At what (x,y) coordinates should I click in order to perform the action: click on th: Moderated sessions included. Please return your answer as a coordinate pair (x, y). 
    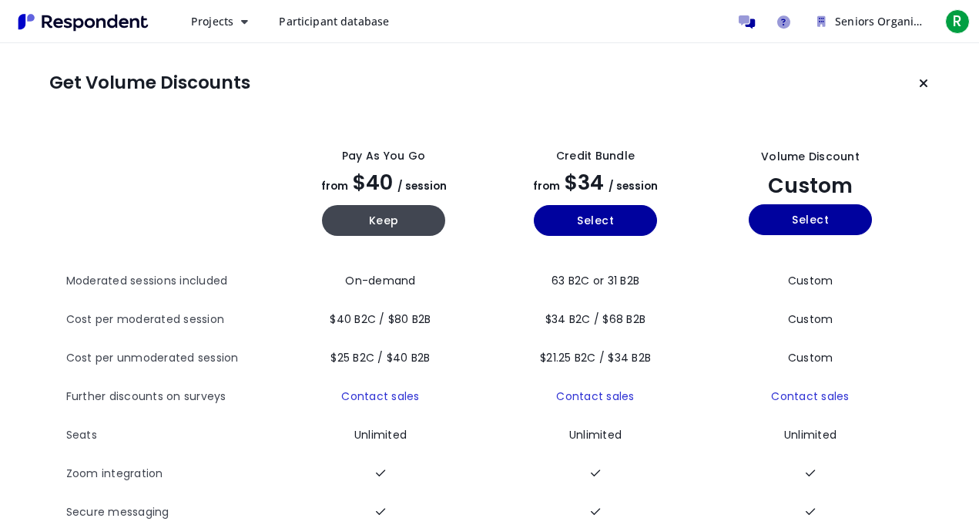
    Looking at the image, I should click on (172, 281).